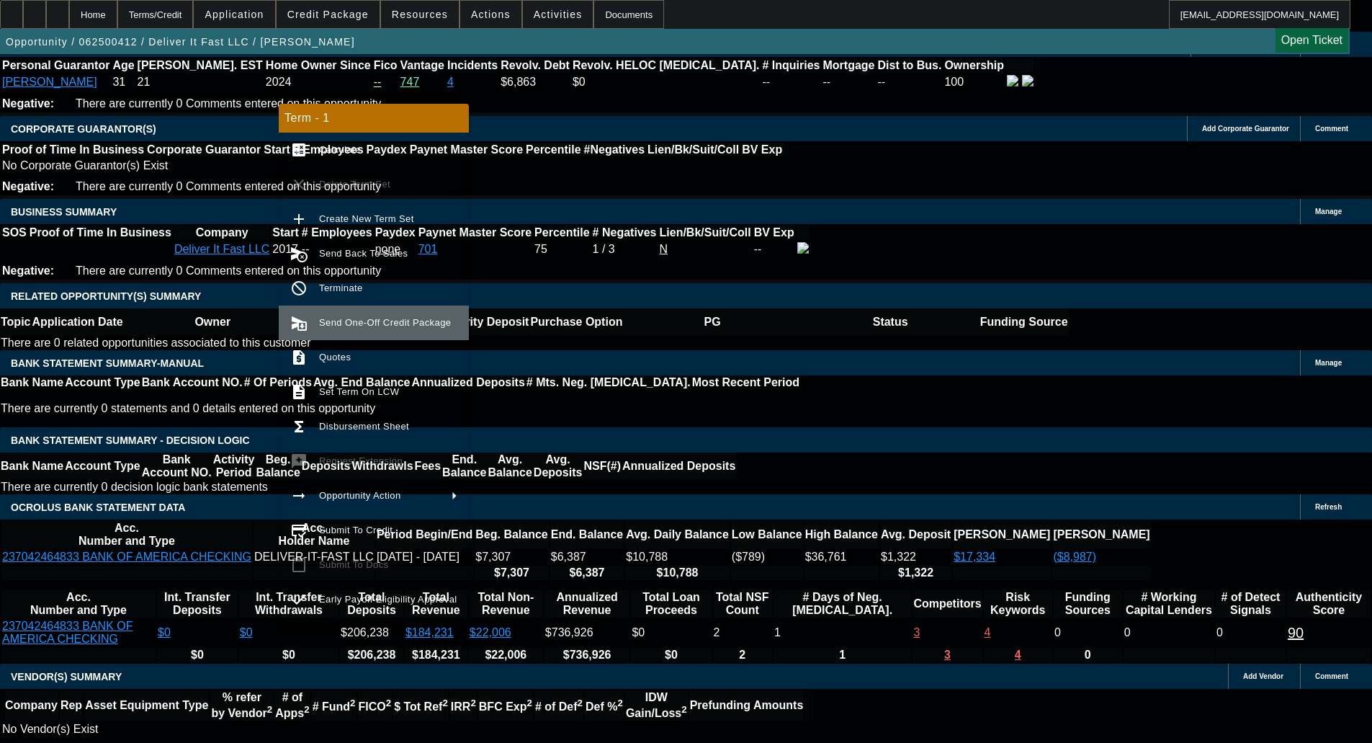  Describe the element at coordinates (624, 249) in the screenshot. I see `div: 1 / 3` at that location.